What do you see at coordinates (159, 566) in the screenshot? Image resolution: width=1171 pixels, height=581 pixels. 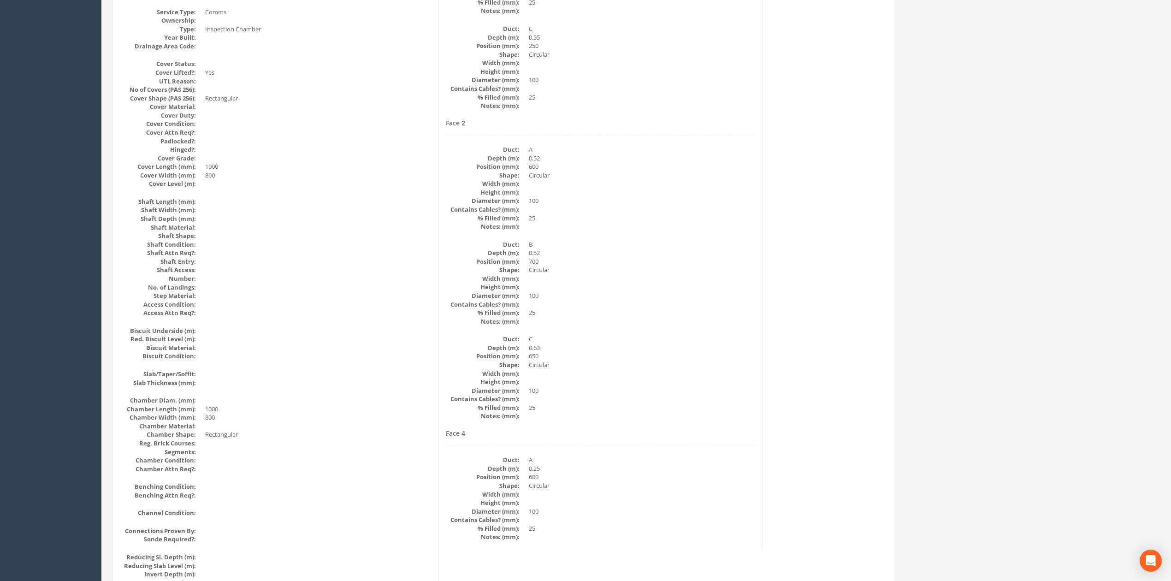 I see `dt: Reducing Slab Level (m):` at bounding box center [159, 566].